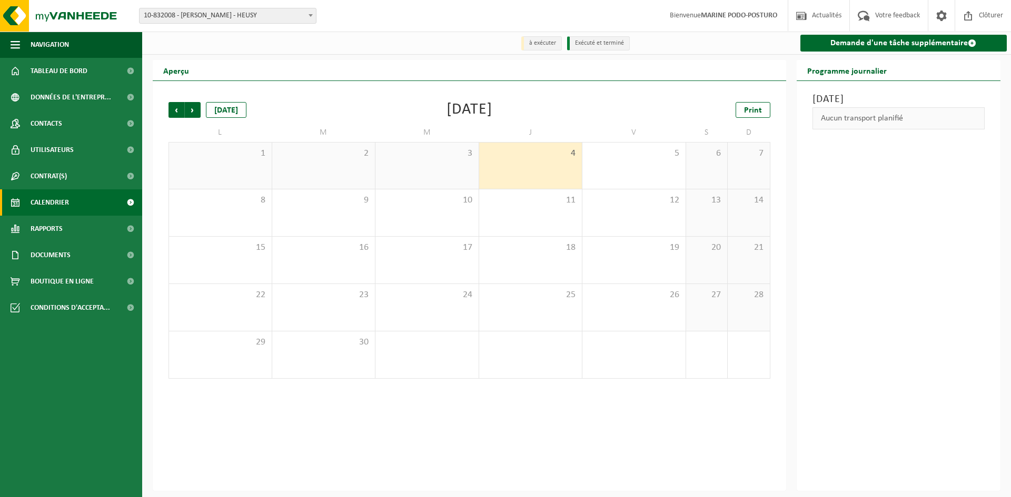 This screenshot has width=1011, height=497. Describe the element at coordinates (324, 295) in the screenshot. I see `span: 23` at that location.